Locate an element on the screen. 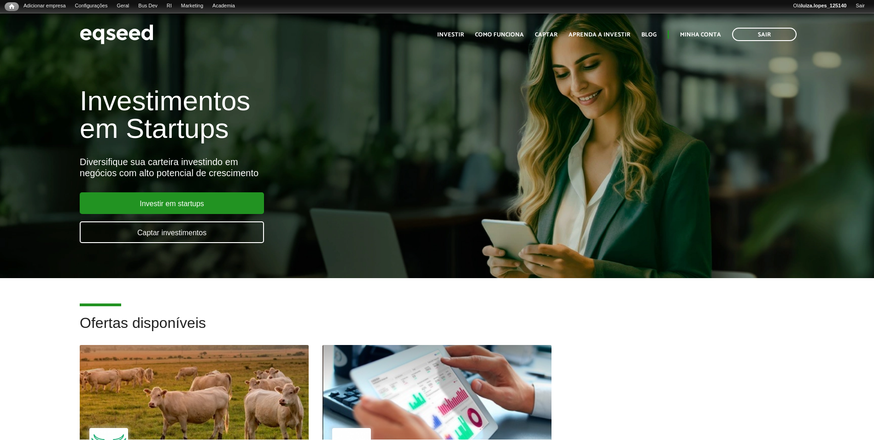 This screenshot has width=874, height=440. h1: Investimentos em Startups is located at coordinates (291, 115).